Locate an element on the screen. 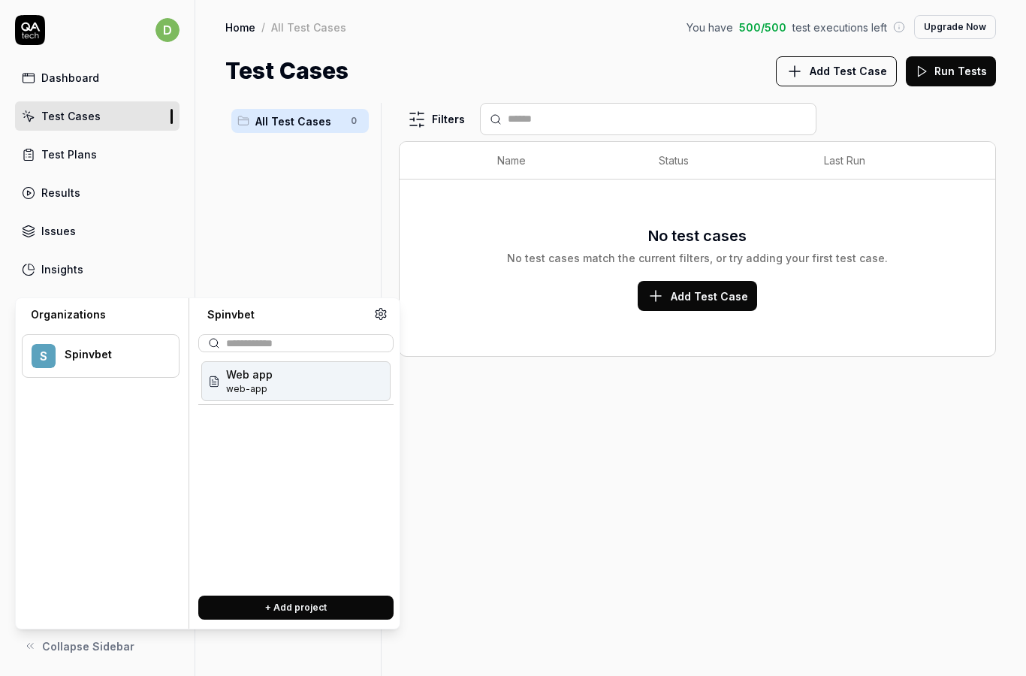 This screenshot has height=676, width=1026. a: Test Cases is located at coordinates (97, 116).